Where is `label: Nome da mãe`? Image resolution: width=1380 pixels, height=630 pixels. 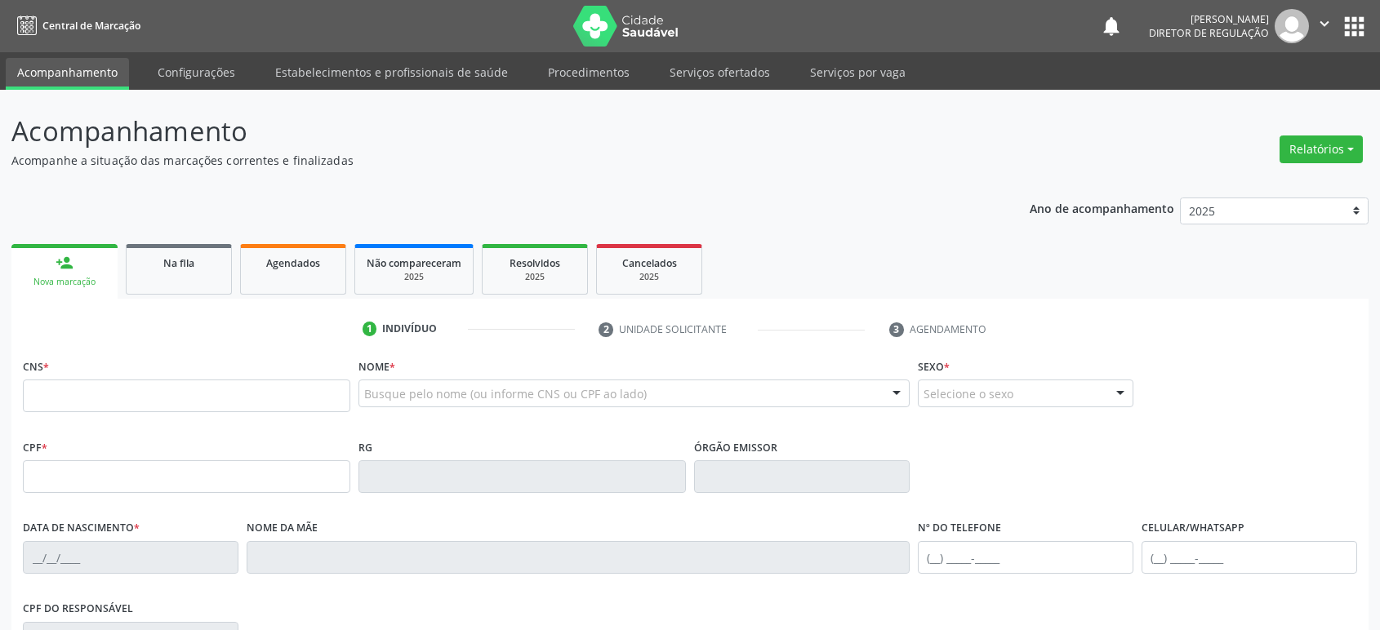 label: Nome da mãe is located at coordinates (282, 528).